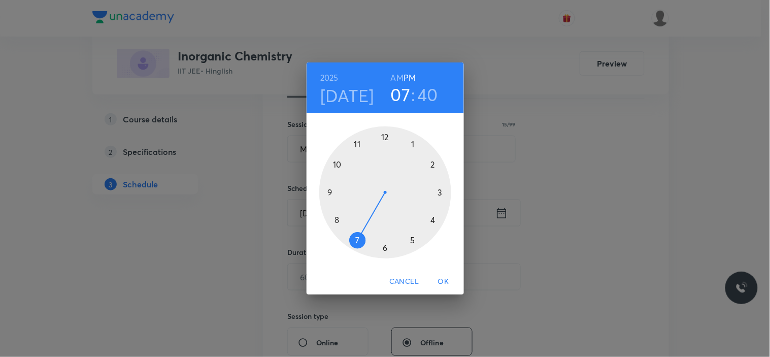  Describe the element at coordinates (428, 94) in the screenshot. I see `button: 40` at that location.